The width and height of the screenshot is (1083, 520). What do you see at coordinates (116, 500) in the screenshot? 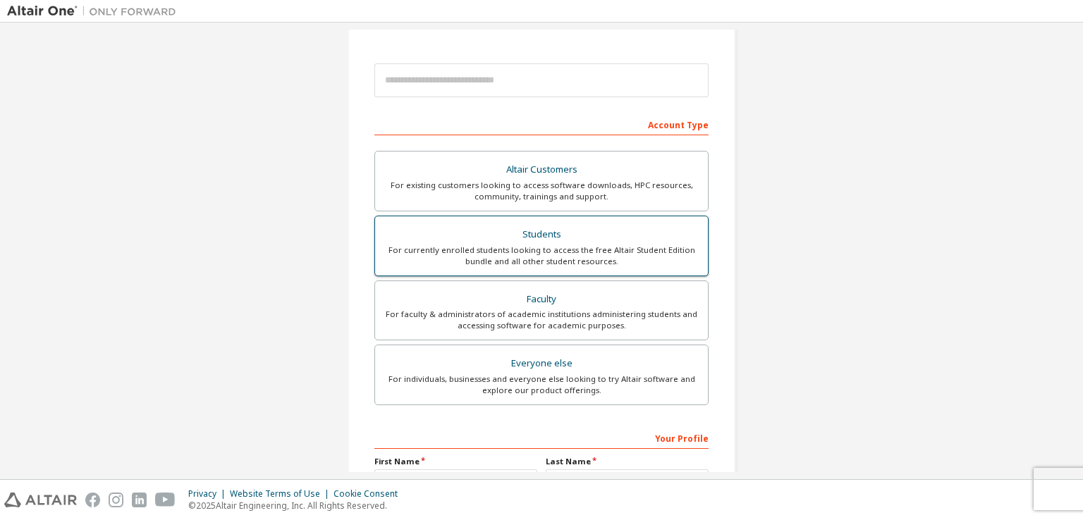
I see `img: instagram.svg` at bounding box center [116, 500].